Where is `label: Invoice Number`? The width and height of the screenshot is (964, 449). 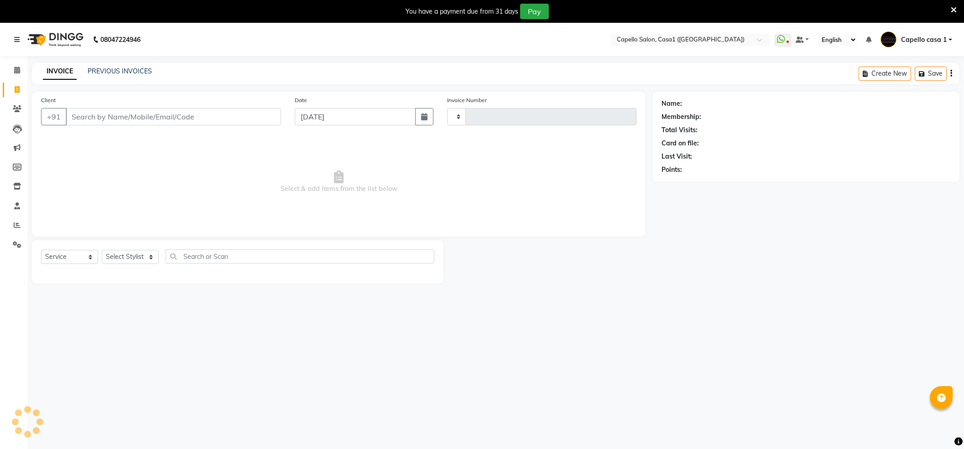 label: Invoice Number is located at coordinates (467, 100).